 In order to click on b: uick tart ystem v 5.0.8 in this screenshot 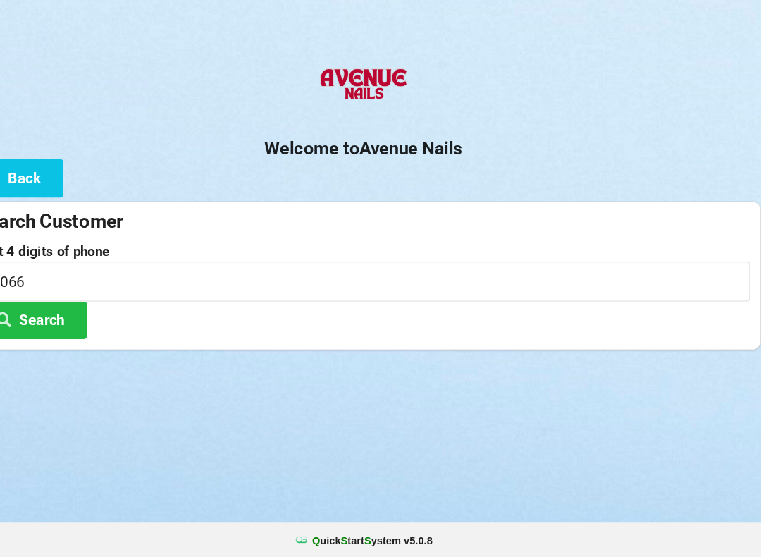, I will do `click(389, 540)`.